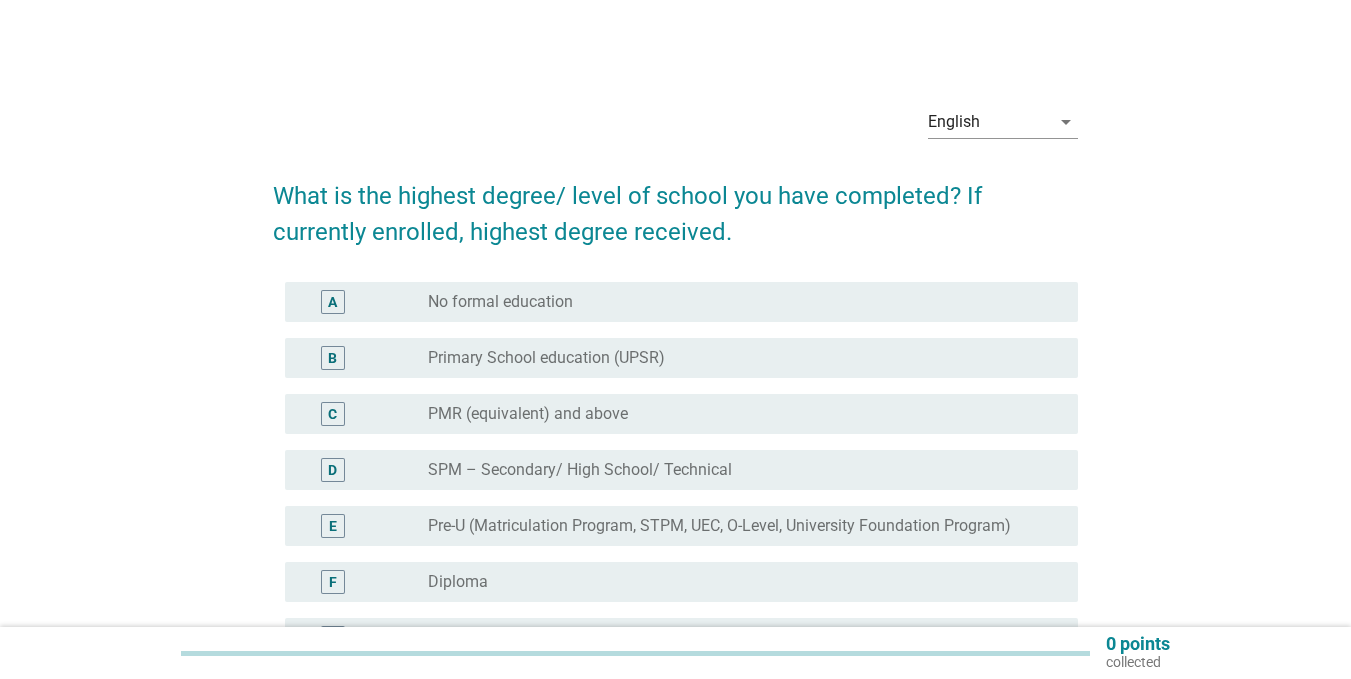 This screenshot has height=679, width=1351. Describe the element at coordinates (580, 470) in the screenshot. I see `label: SPM – Secondary/ High School/ Technical` at that location.